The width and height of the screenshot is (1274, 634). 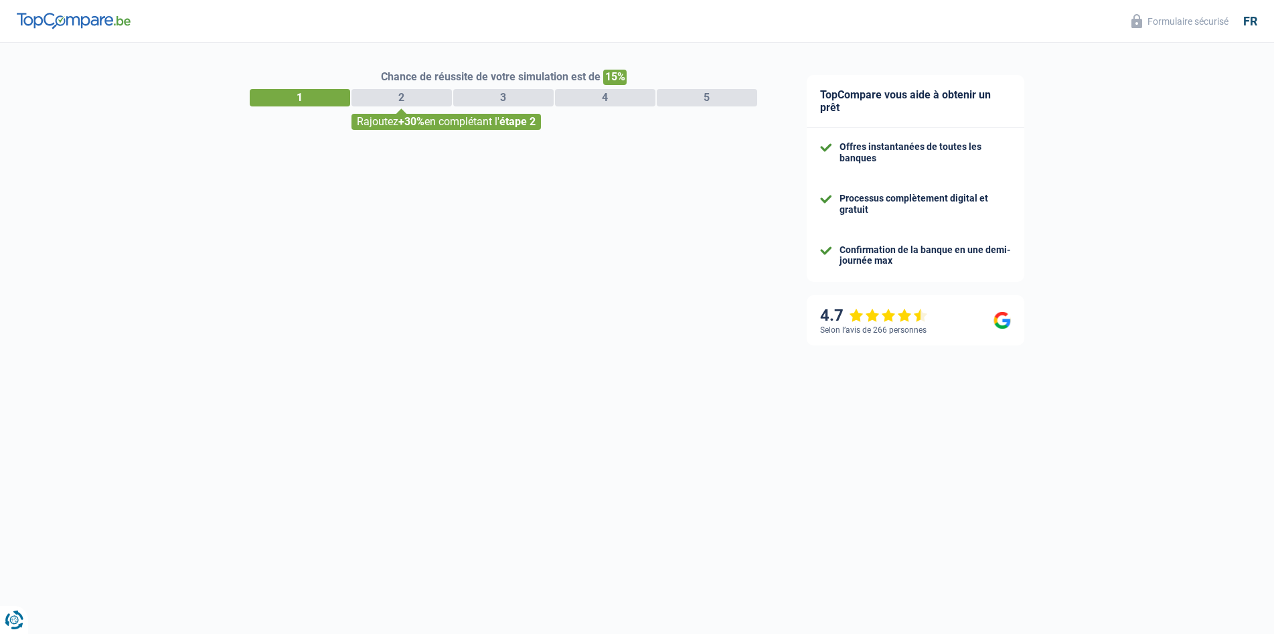 I want to click on div: Processus complètement digital et gratuit, so click(x=925, y=204).